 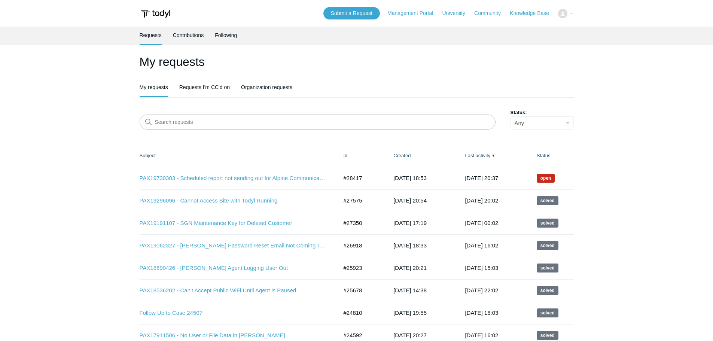 What do you see at coordinates (361, 178) in the screenshot?
I see `td: #28417` at bounding box center [361, 178].